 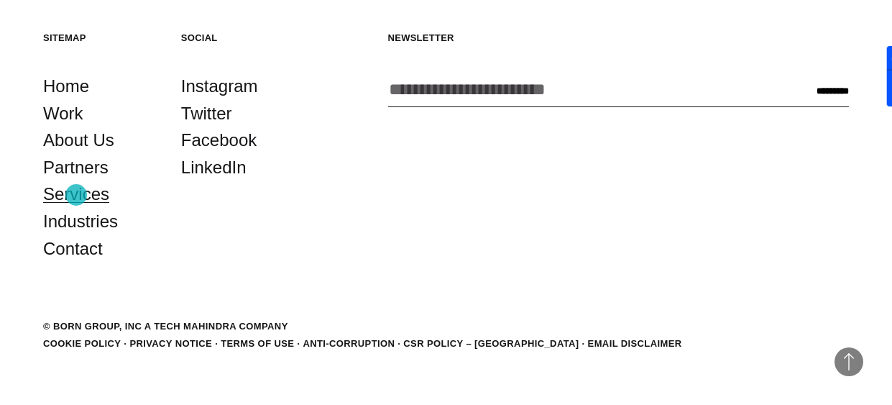 What do you see at coordinates (849, 361) in the screenshot?
I see `span: Back to Top` at bounding box center [849, 361].